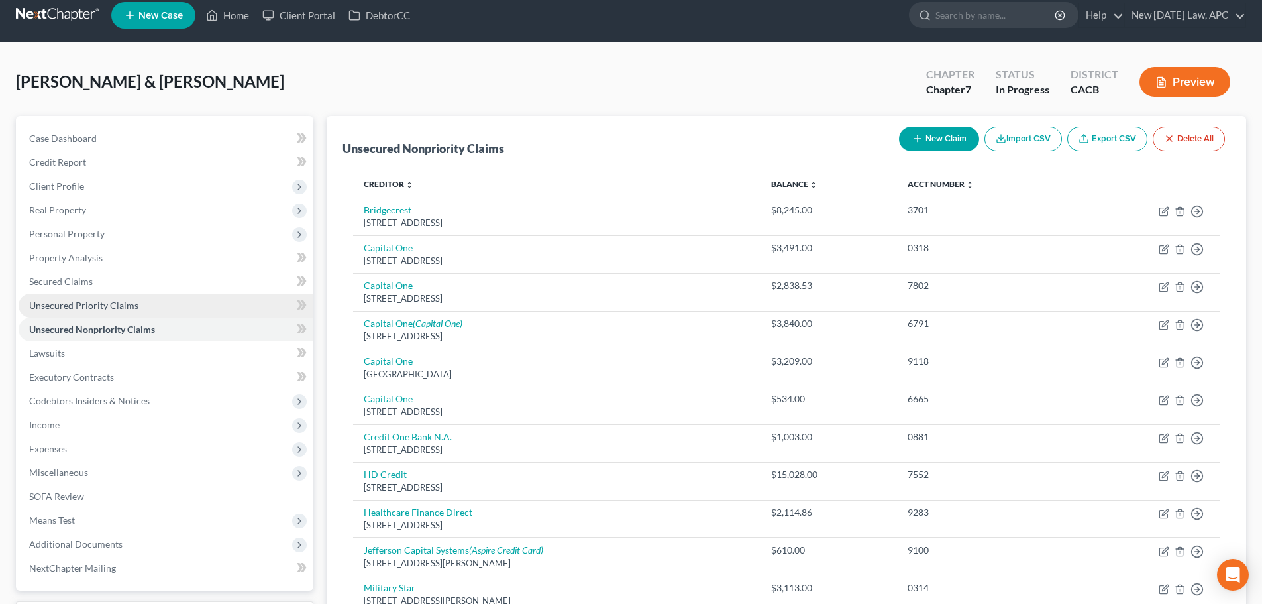 The width and height of the screenshot is (1262, 604). Describe the element at coordinates (829, 512) in the screenshot. I see `div: $2,114.86` at that location.